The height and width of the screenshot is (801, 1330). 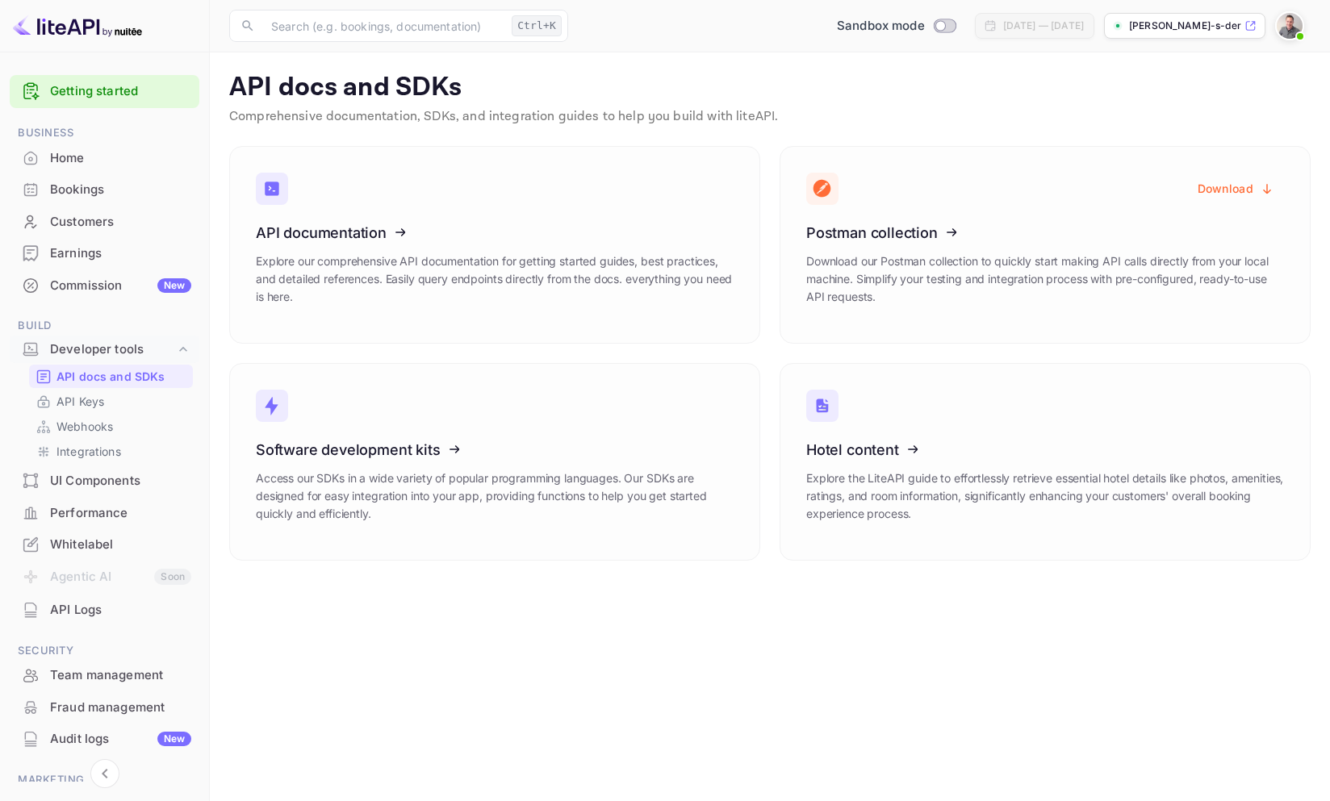 I want to click on a: Software development kitsAccess our SDKs in a wide variety of popular programming languages. Our ..., so click(x=495, y=462).